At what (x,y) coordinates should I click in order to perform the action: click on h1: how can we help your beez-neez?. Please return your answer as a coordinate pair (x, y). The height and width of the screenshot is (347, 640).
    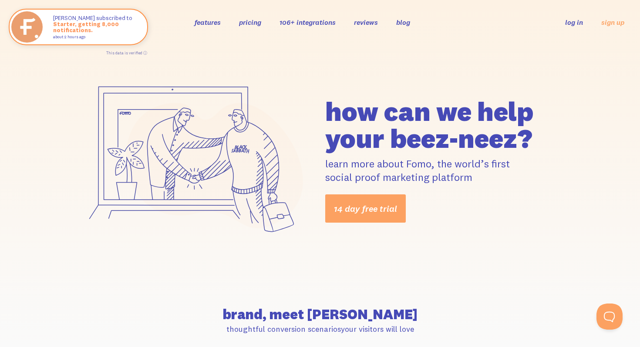
    Looking at the image, I should click on (444, 125).